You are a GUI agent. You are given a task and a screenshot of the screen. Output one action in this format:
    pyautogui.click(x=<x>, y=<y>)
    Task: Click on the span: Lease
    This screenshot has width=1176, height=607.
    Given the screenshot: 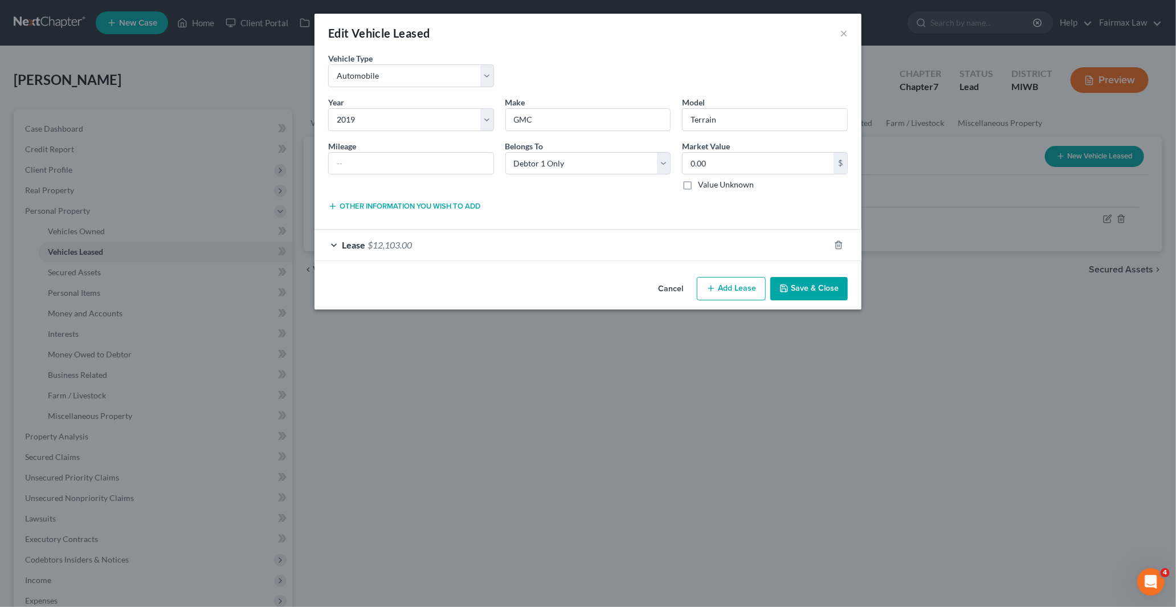 What is the action you would take?
    pyautogui.click(x=353, y=244)
    